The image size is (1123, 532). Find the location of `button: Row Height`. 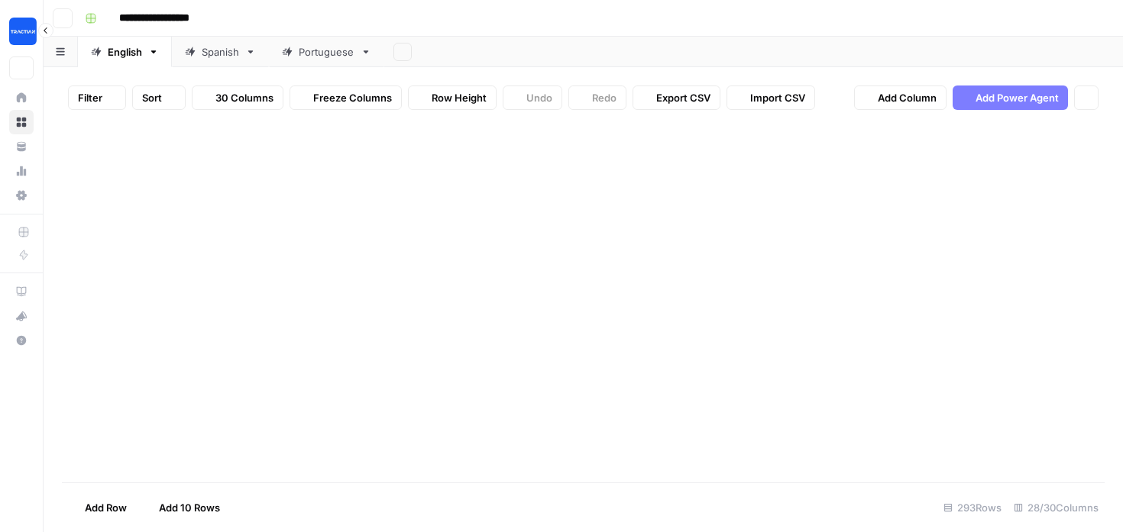

button: Row Height is located at coordinates (452, 98).